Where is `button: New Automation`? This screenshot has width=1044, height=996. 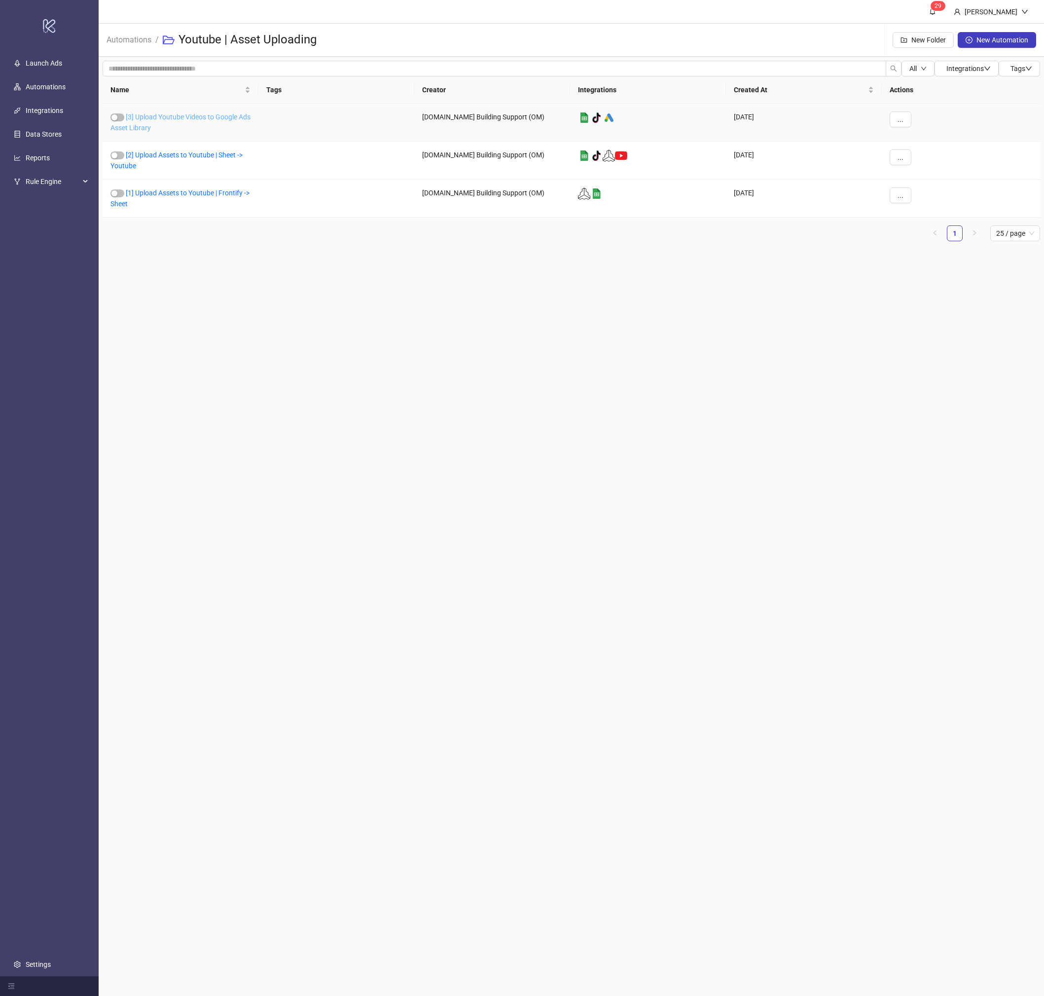 button: New Automation is located at coordinates (997, 40).